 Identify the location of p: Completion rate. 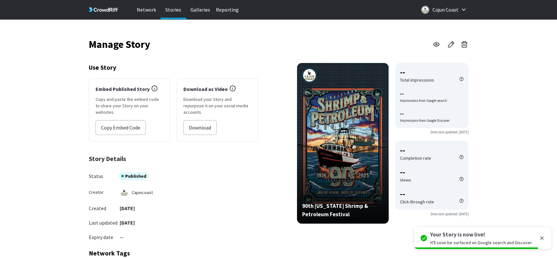
(415, 158).